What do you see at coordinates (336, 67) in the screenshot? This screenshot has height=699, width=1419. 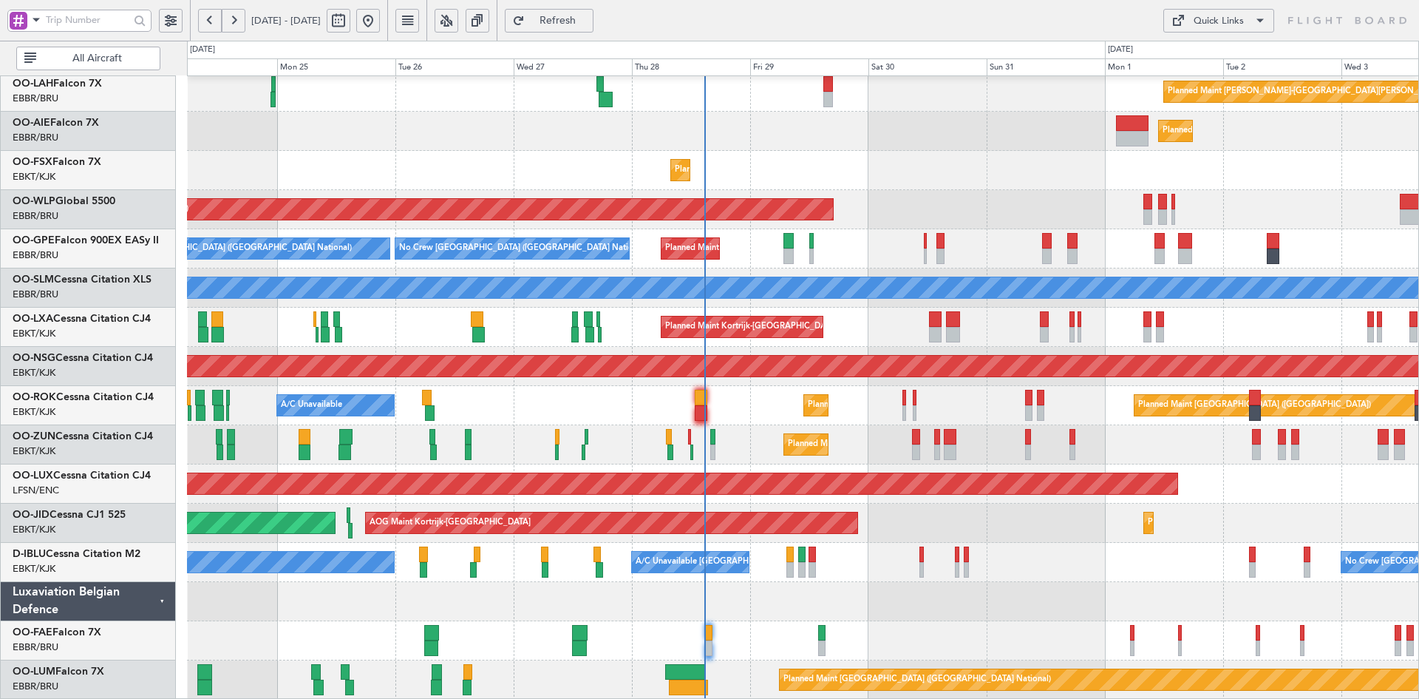 I see `div: Mon 25` at bounding box center [336, 67].